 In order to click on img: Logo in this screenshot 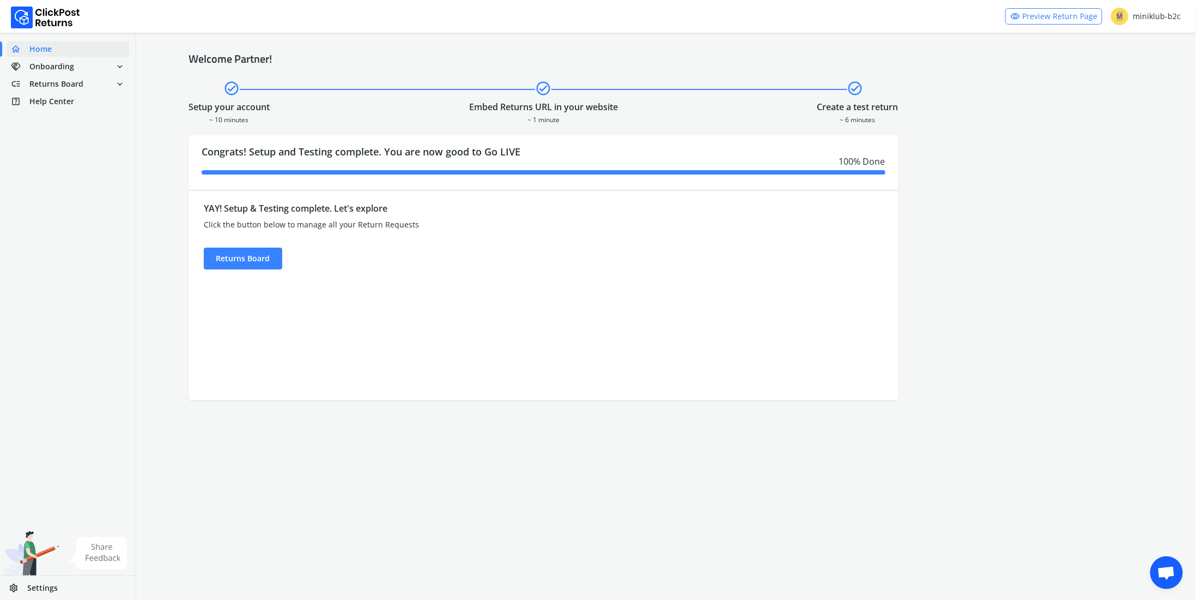, I will do `click(45, 17)`.